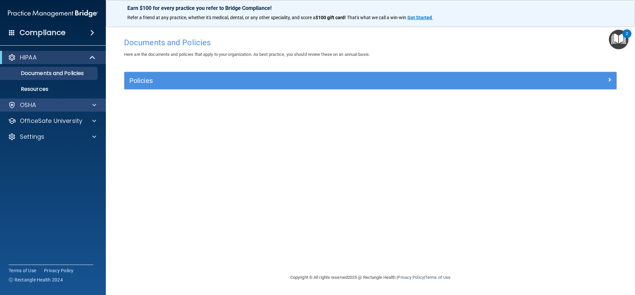 This screenshot has width=635, height=295. What do you see at coordinates (376, 18) in the screenshot?
I see `span: ! That's what we call a win-win.` at bounding box center [376, 18].